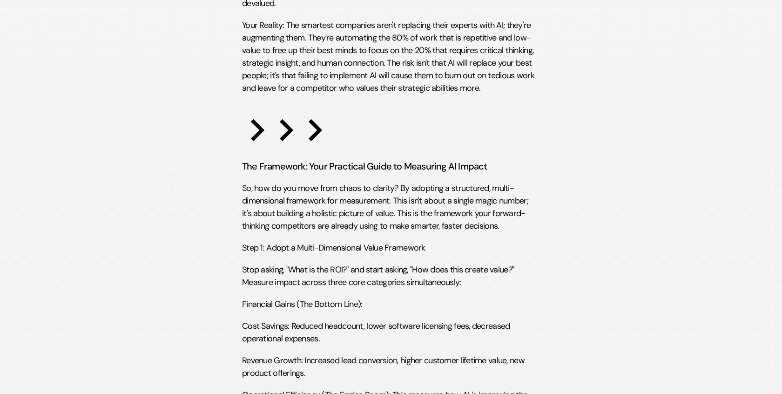 This screenshot has width=782, height=394. What do you see at coordinates (390, 248) in the screenshot?
I see `p: Step 1: Adopt a Multi-Dimensional Value Framework` at bounding box center [390, 248].